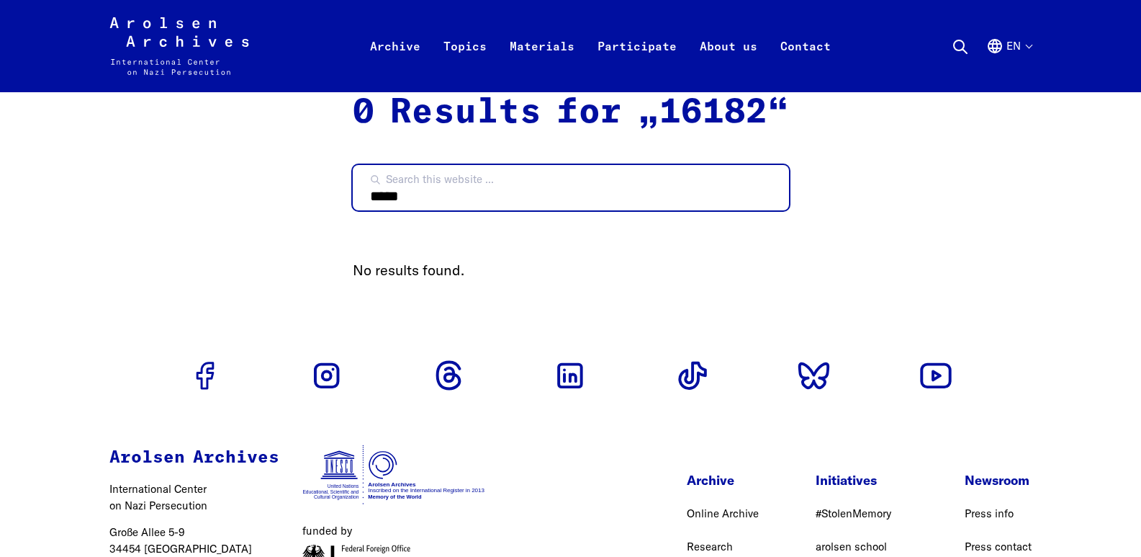 The image size is (1141, 557). I want to click on a: Go to Instagram profile, so click(327, 375).